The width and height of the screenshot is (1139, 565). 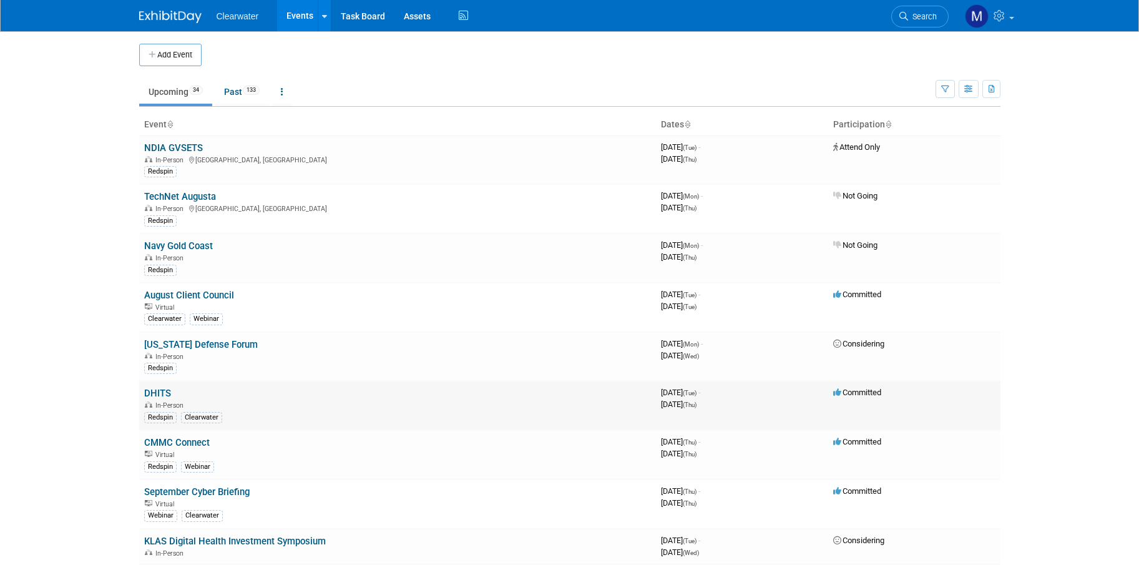 I want to click on a: DHITS, so click(x=157, y=393).